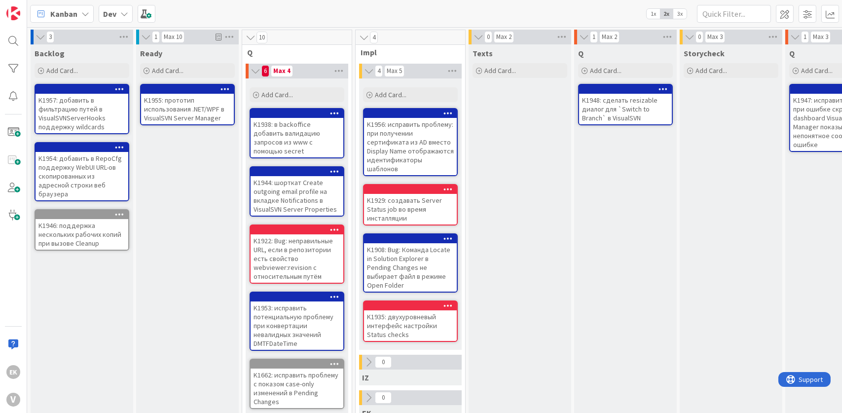 Image resolution: width=842 pixels, height=413 pixels. What do you see at coordinates (653, 14) in the screenshot?
I see `span: 1x` at bounding box center [653, 14].